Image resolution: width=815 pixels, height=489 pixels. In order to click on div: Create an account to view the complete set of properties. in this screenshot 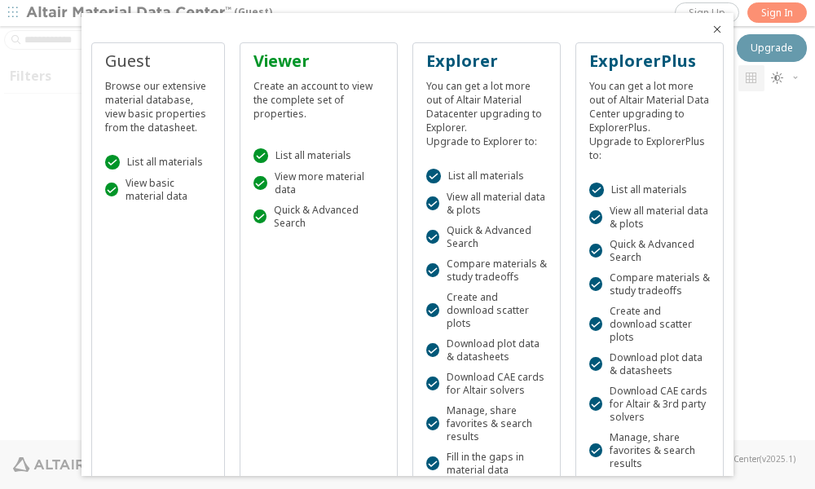, I will do `click(319, 96)`.